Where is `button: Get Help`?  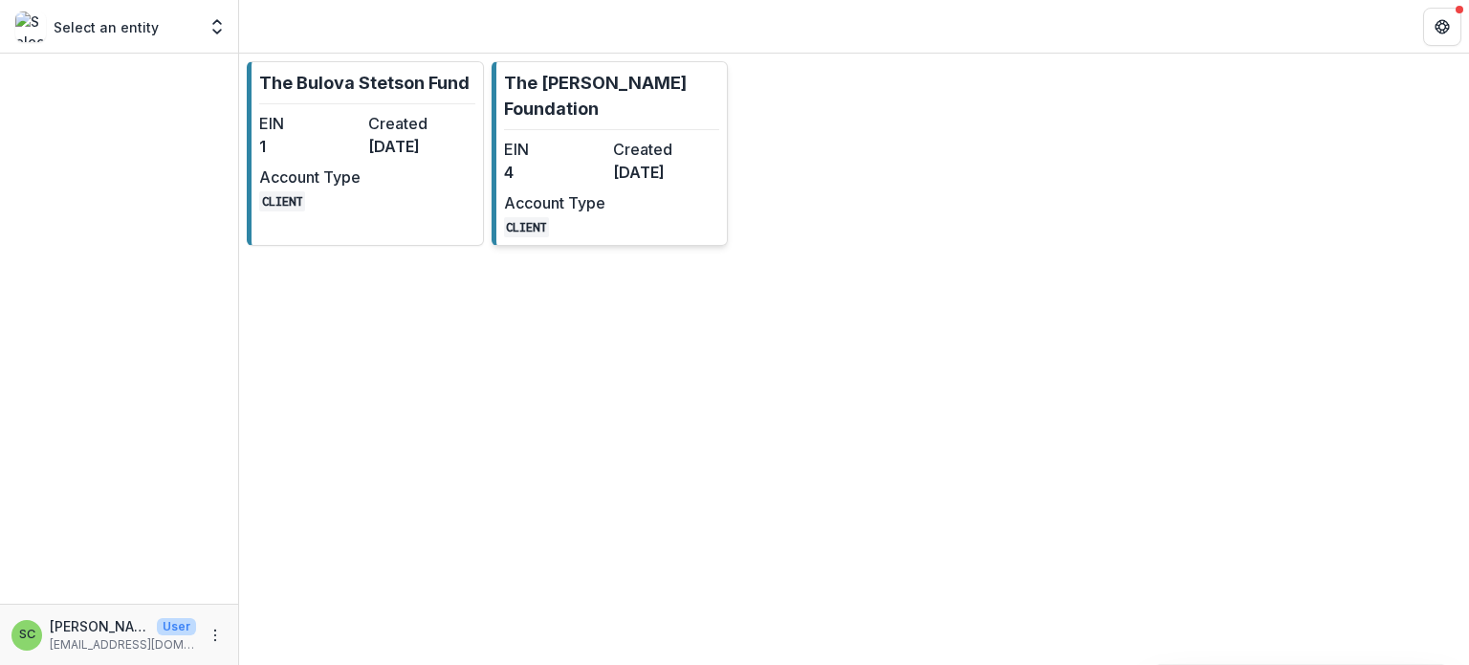
button: Get Help is located at coordinates (1442, 27).